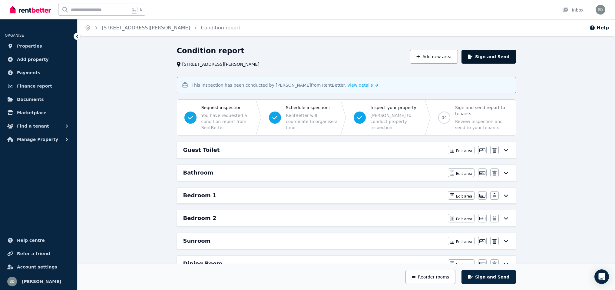  Describe the element at coordinates (601, 276) in the screenshot. I see `div: Open Intercom Messenger` at that location.